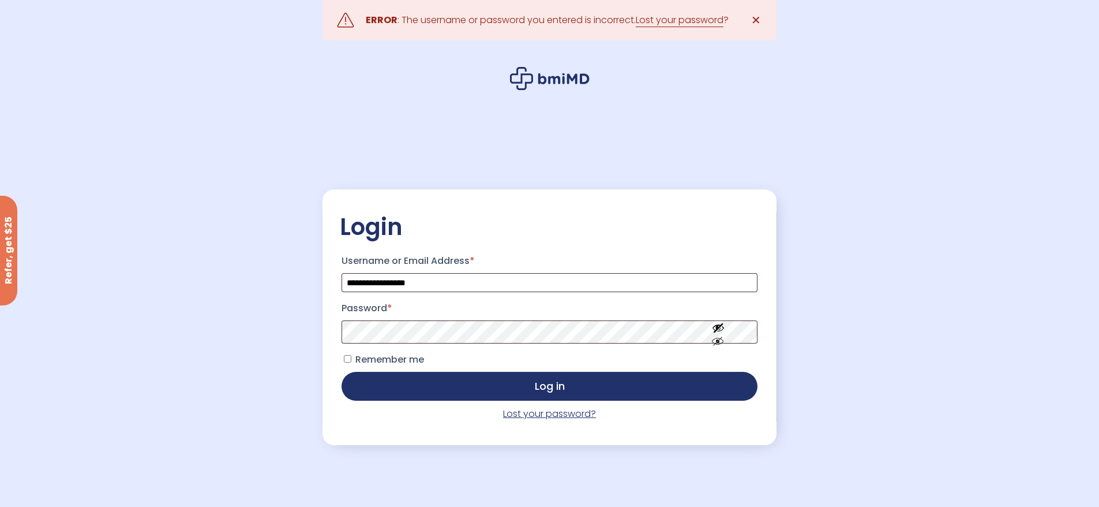 This screenshot has width=1099, height=507. What do you see at coordinates (718, 332) in the screenshot?
I see `button: Show password` at bounding box center [718, 332].